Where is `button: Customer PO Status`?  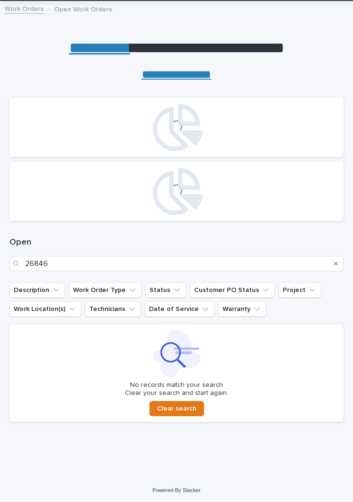 button: Customer PO Status is located at coordinates (232, 290).